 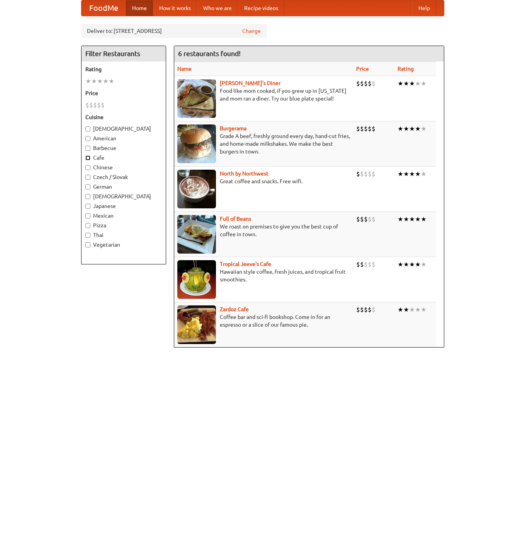 What do you see at coordinates (245, 264) in the screenshot?
I see `b: Tropical Jeeve's Cafe` at bounding box center [245, 264].